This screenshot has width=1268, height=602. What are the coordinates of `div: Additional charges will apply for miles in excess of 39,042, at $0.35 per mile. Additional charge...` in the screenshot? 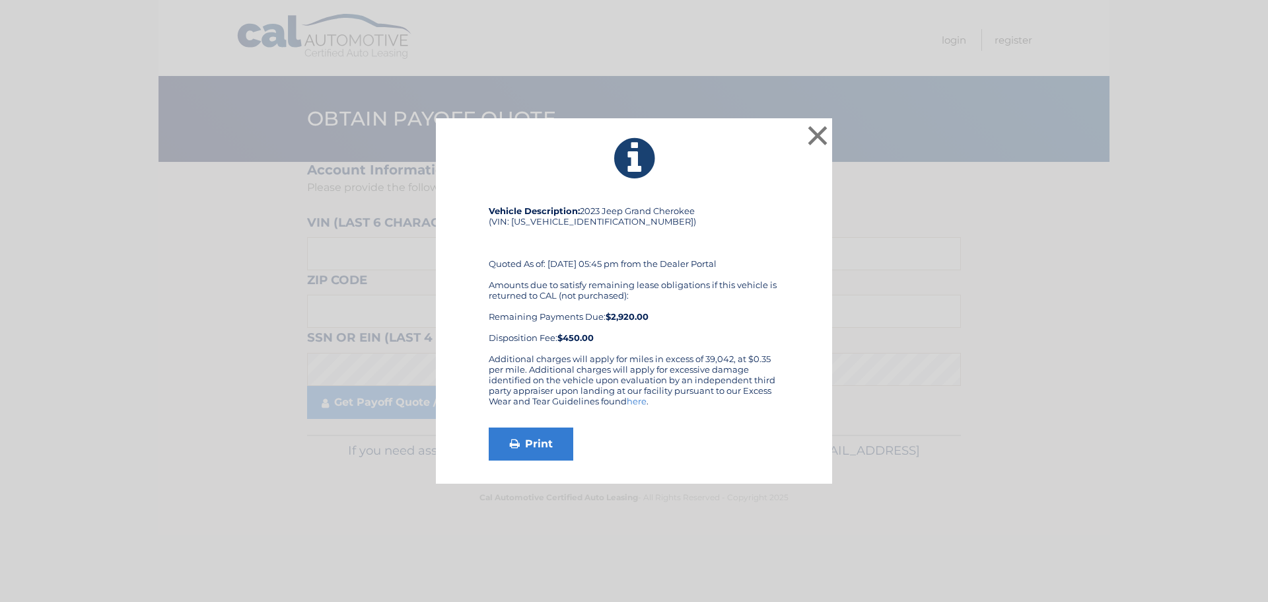 It's located at (634, 385).